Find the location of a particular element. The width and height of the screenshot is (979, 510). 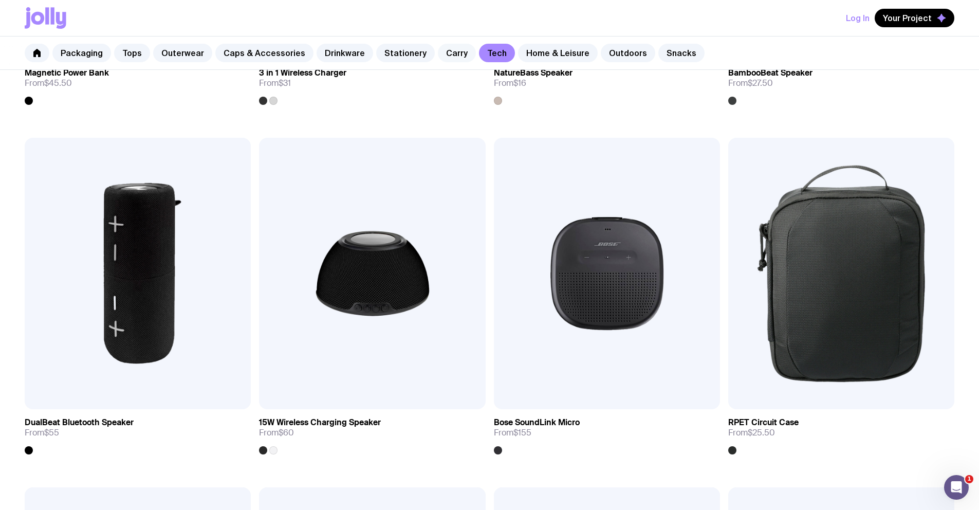

h3: BambooBeat Speaker is located at coordinates (770, 73).